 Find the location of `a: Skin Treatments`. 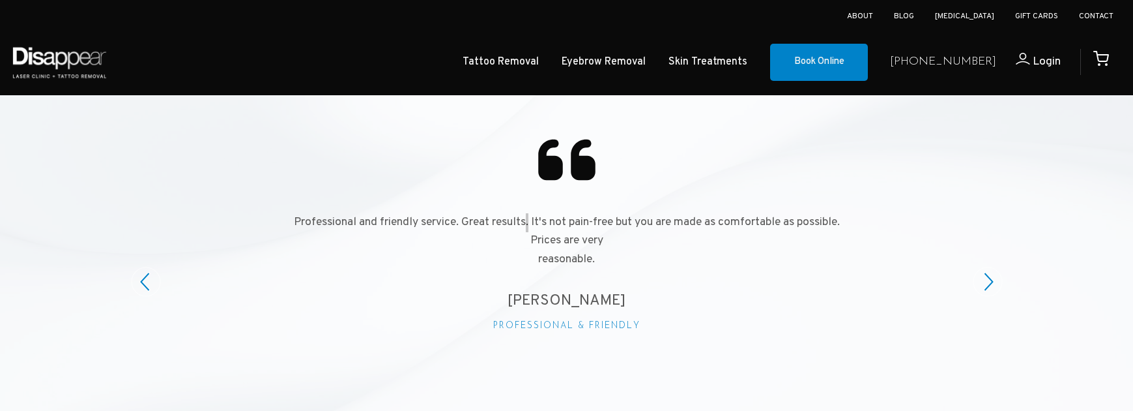

a: Skin Treatments is located at coordinates (708, 62).